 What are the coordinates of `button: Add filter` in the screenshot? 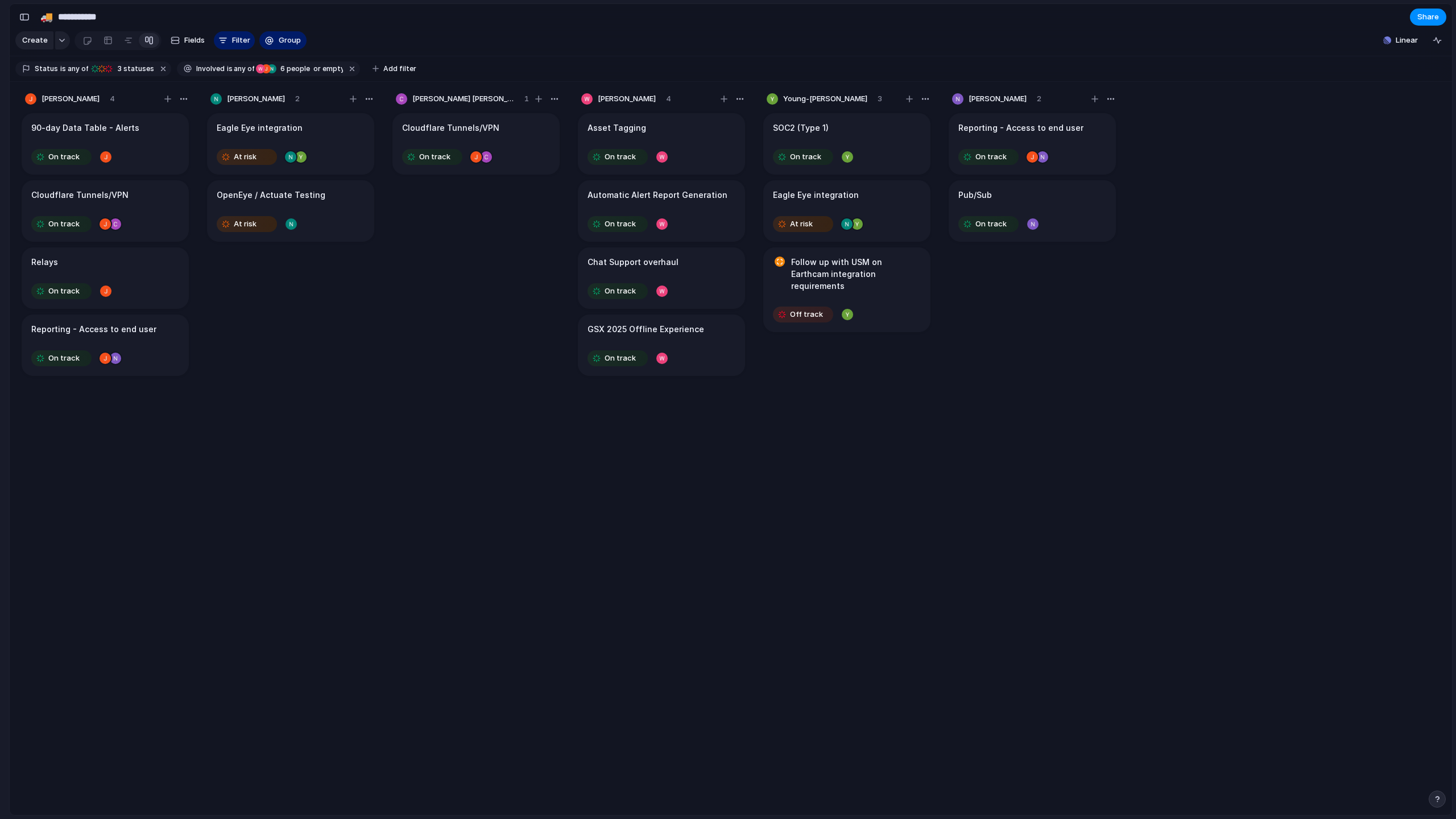 It's located at (395, 69).